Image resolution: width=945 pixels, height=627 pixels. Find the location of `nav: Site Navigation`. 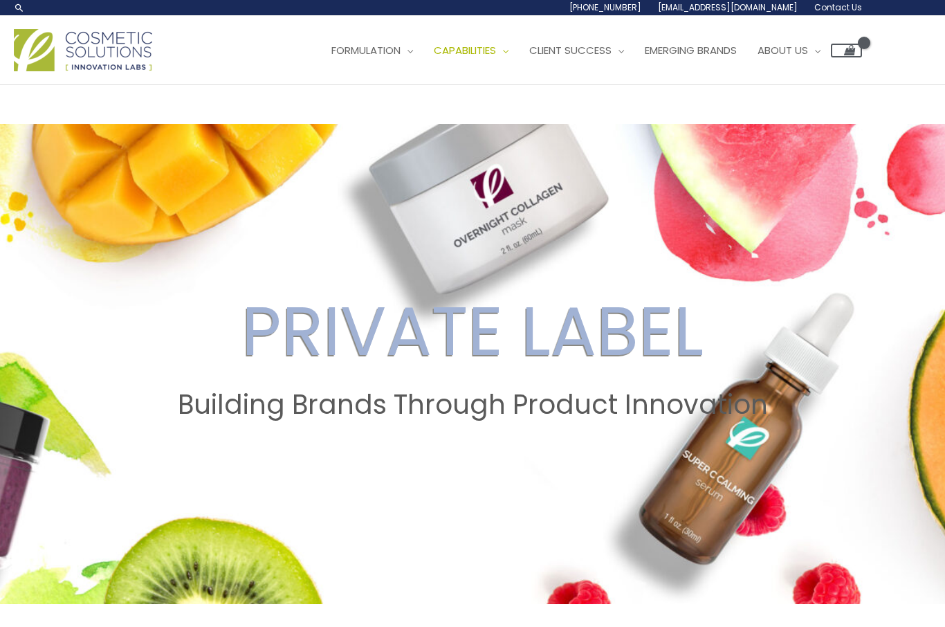

nav: Site Navigation is located at coordinates (586, 50).